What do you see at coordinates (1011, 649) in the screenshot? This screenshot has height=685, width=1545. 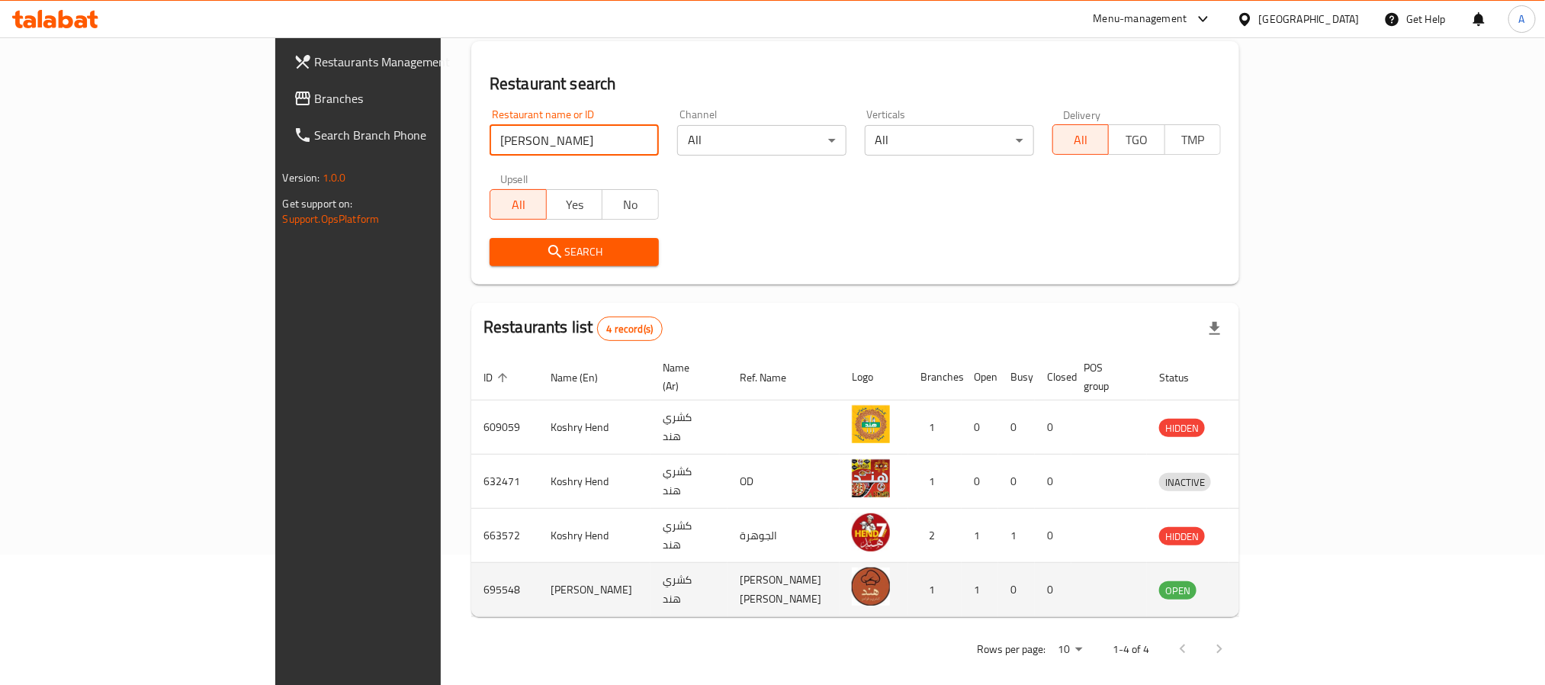 I see `p: Rows per page:` at bounding box center [1011, 649].